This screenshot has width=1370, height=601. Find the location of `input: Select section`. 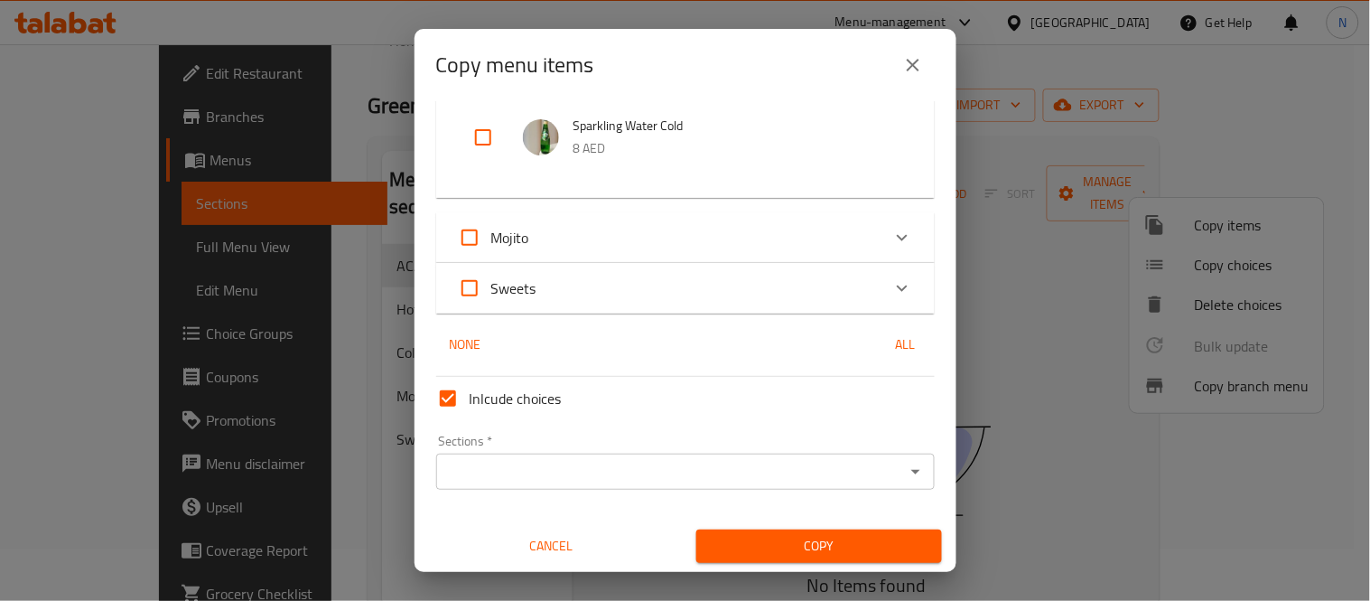

input: Select section is located at coordinates (670, 471).